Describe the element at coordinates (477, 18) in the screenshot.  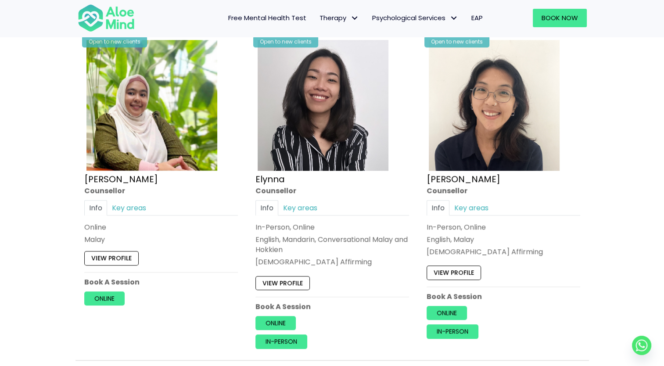
I see `span: EAP` at that location.